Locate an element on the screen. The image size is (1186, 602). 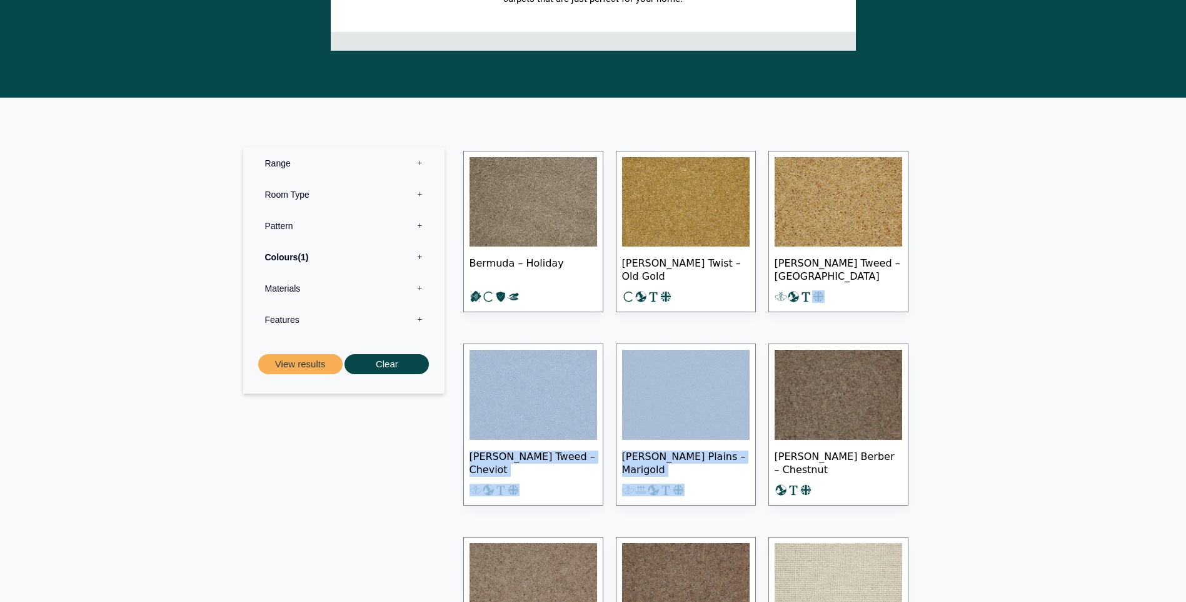
img: Bermuda Holiday is located at coordinates (533, 202).